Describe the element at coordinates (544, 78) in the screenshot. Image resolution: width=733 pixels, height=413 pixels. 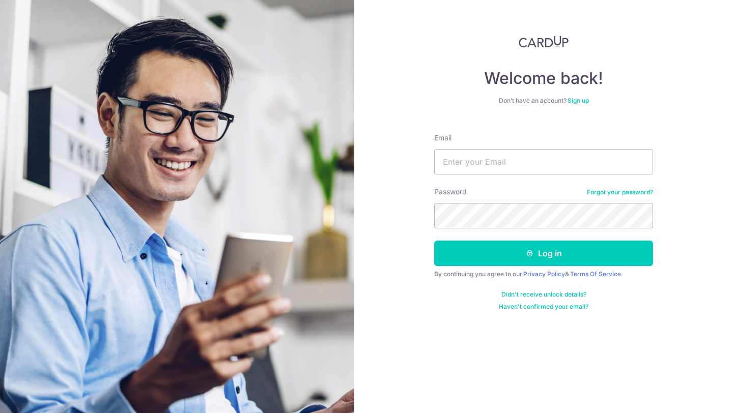
I see `h4: Welcome back!` at that location.